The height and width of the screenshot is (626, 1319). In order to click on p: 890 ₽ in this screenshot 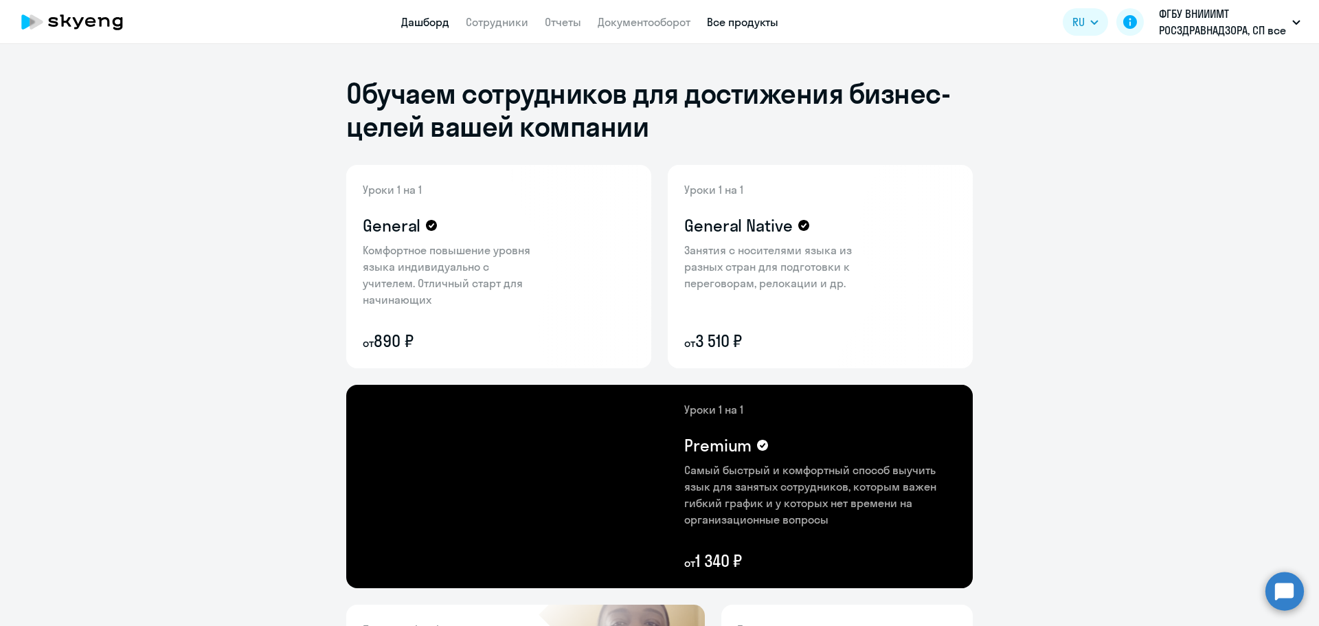, I will do `click(452, 341)`.